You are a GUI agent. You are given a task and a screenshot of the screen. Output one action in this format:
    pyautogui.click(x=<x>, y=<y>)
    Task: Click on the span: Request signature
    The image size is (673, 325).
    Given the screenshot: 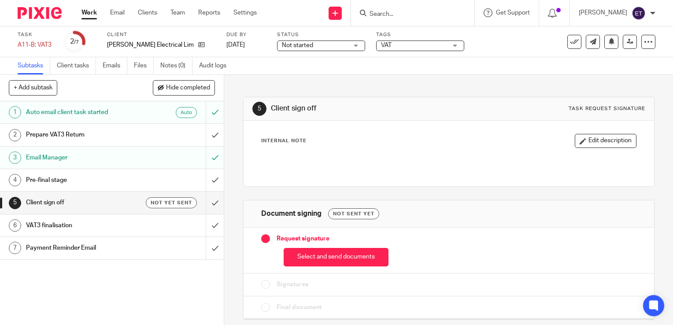 What is the action you would take?
    pyautogui.click(x=303, y=239)
    